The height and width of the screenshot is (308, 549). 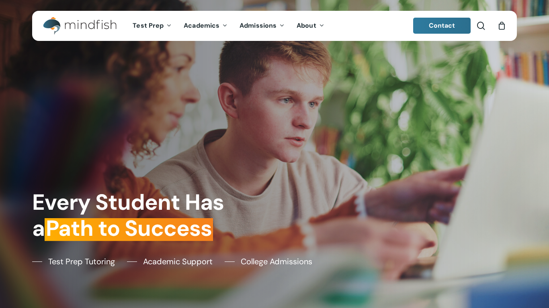 What do you see at coordinates (129, 229) in the screenshot?
I see `em: Path to Success` at bounding box center [129, 229].